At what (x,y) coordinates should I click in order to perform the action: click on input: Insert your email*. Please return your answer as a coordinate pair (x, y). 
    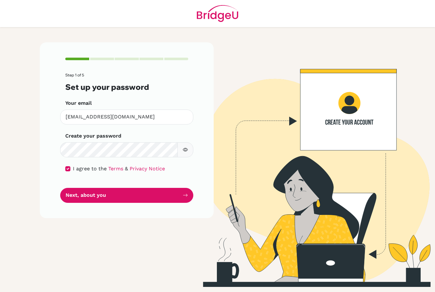
    Looking at the image, I should click on (127, 117).